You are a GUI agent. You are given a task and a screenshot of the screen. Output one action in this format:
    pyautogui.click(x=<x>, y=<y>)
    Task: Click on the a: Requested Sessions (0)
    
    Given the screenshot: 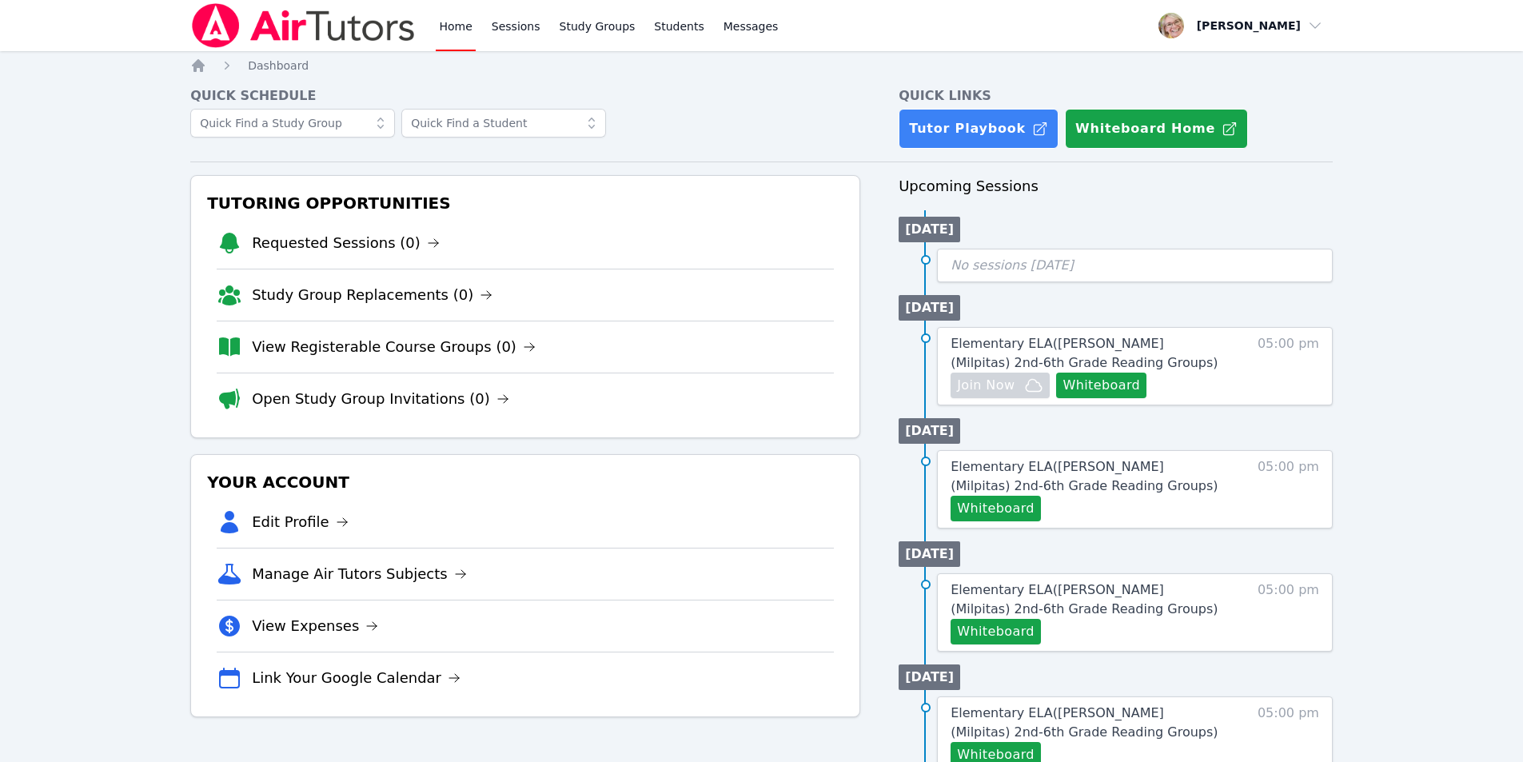 What is the action you would take?
    pyautogui.click(x=345, y=243)
    